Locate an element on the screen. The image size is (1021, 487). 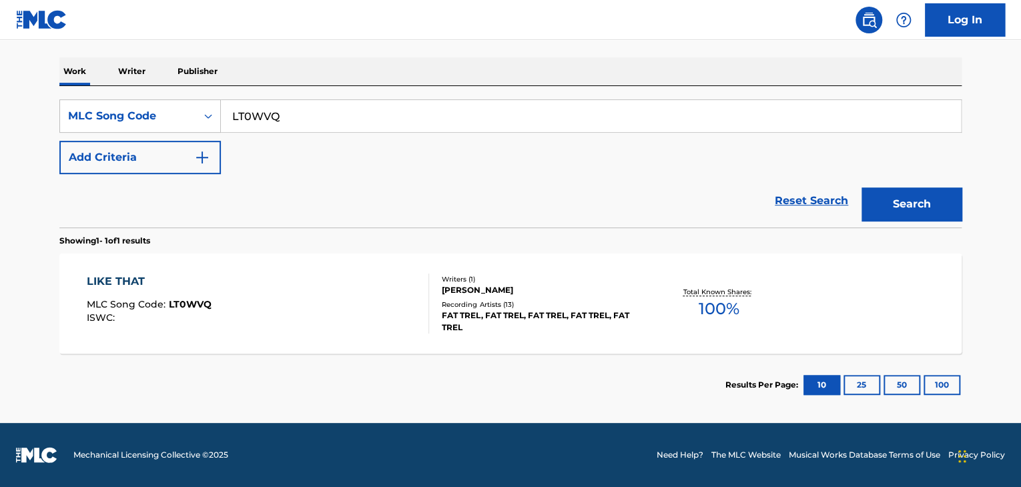
span: ISWC : is located at coordinates (102, 318).